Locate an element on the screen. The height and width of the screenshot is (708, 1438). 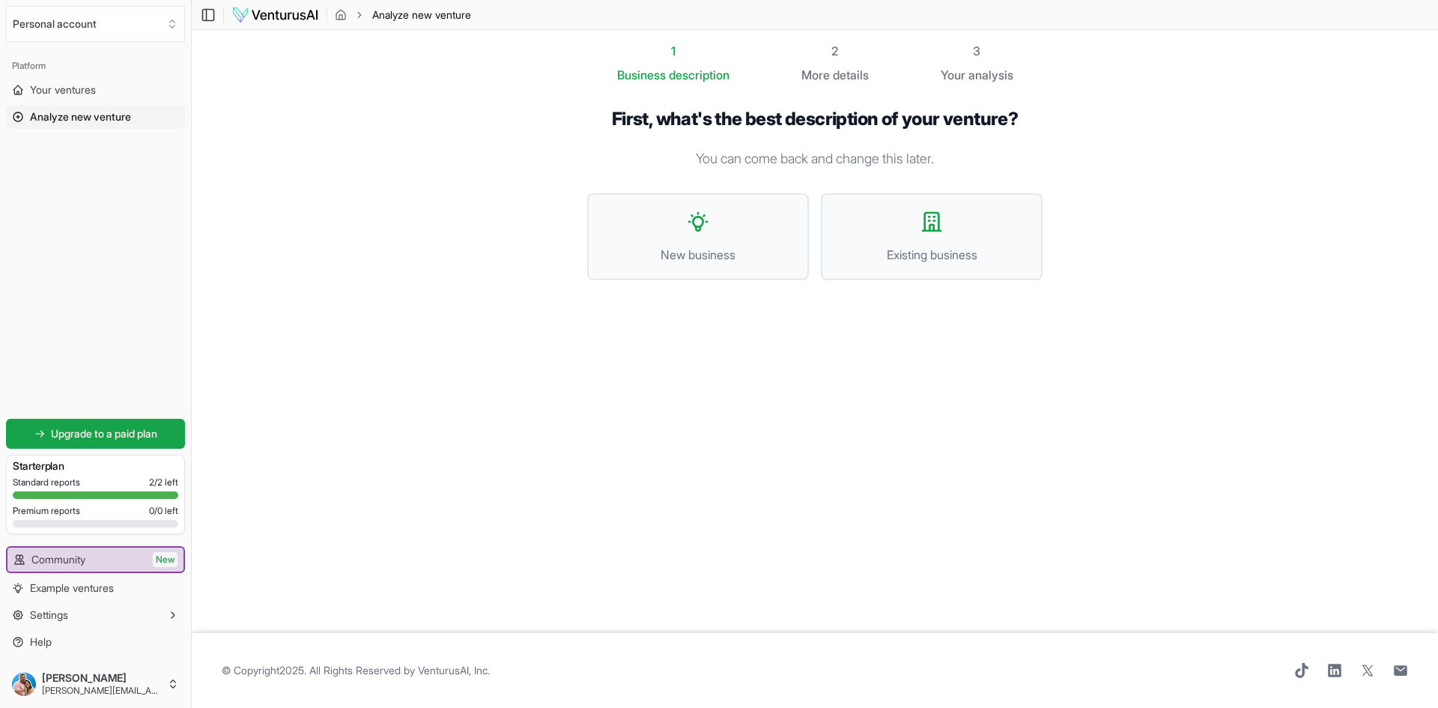
a: Example ventures is located at coordinates (95, 588).